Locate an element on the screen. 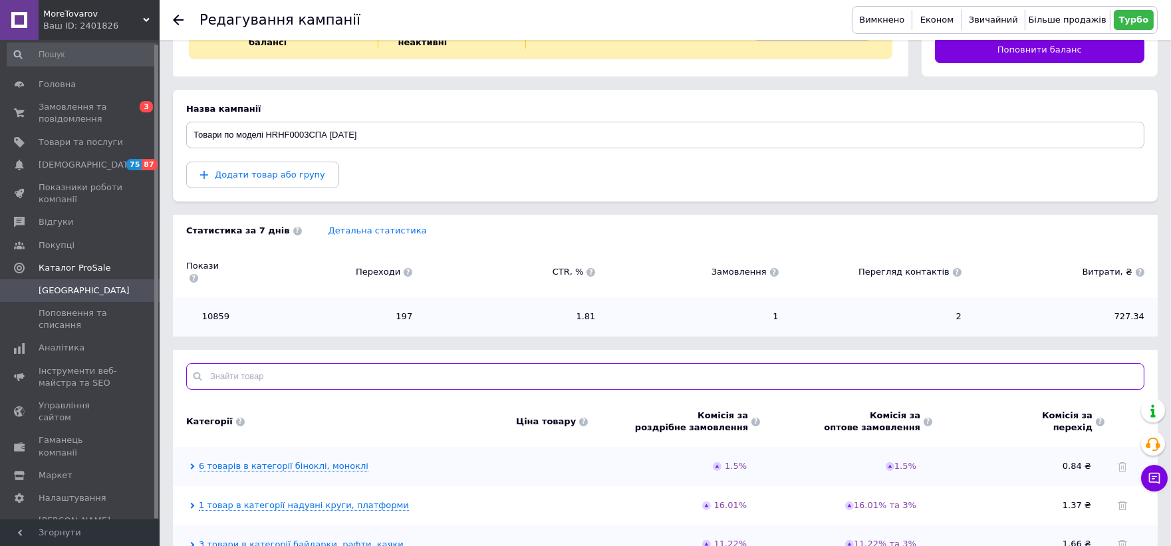 The width and height of the screenshot is (1171, 546). button: Чат з покупцем is located at coordinates (1154, 478).